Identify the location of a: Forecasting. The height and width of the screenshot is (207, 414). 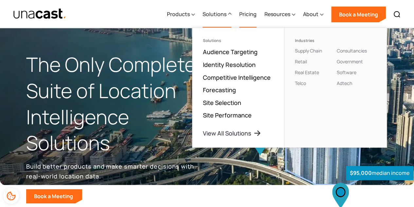
(220, 90).